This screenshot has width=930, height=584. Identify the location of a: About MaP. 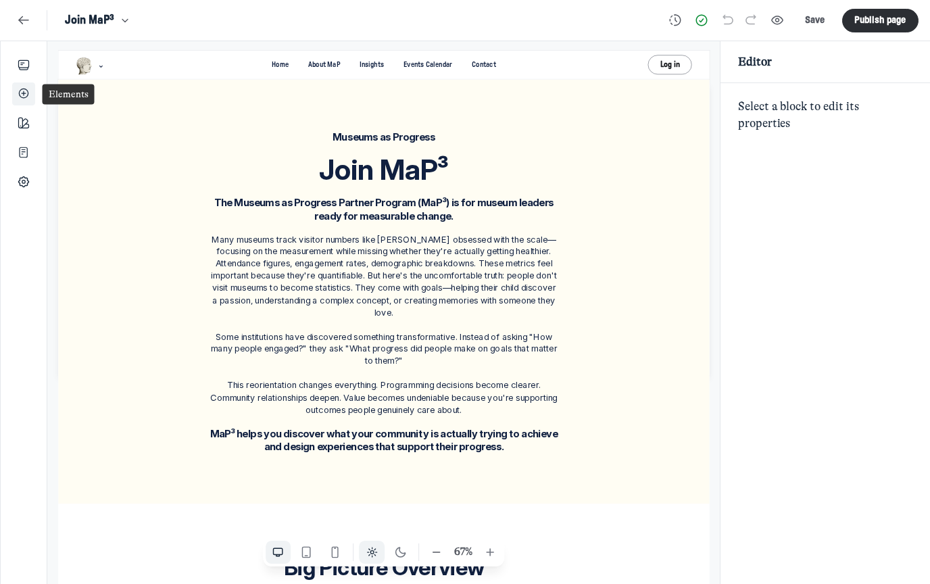
(324, 65).